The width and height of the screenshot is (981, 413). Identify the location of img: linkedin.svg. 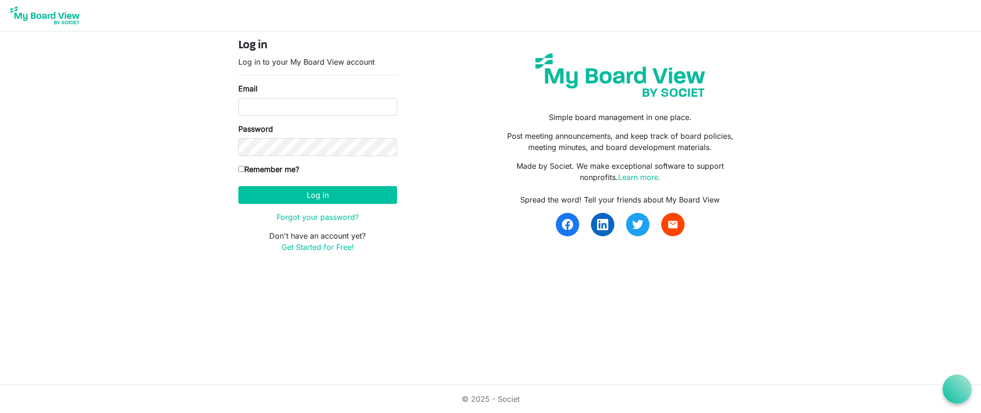
(603, 224).